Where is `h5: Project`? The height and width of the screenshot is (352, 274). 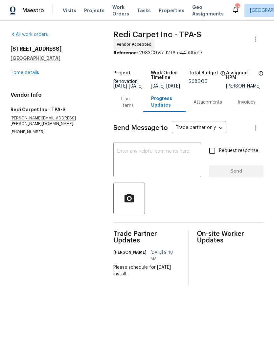
h5: Project is located at coordinates (122, 73).